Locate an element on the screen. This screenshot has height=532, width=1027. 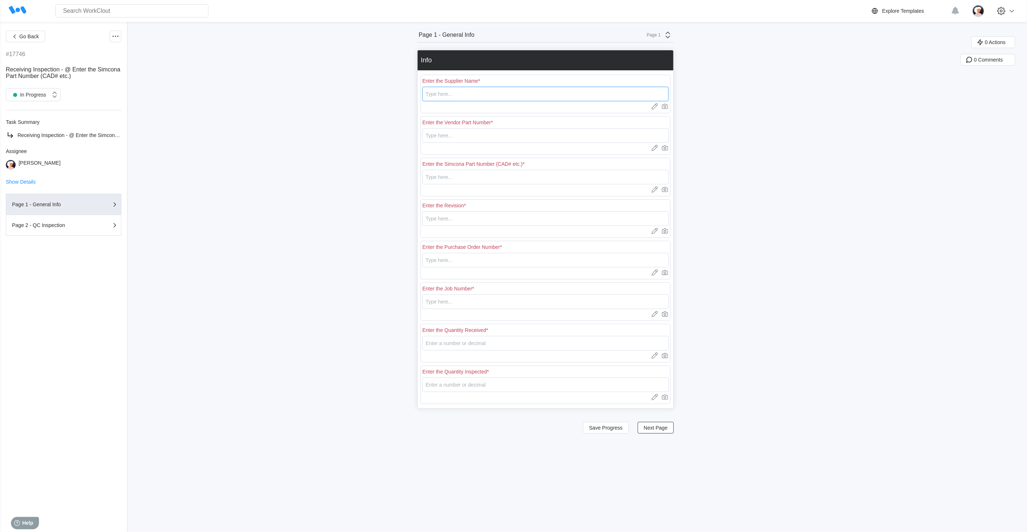
span: Help is located at coordinates (20, 9).